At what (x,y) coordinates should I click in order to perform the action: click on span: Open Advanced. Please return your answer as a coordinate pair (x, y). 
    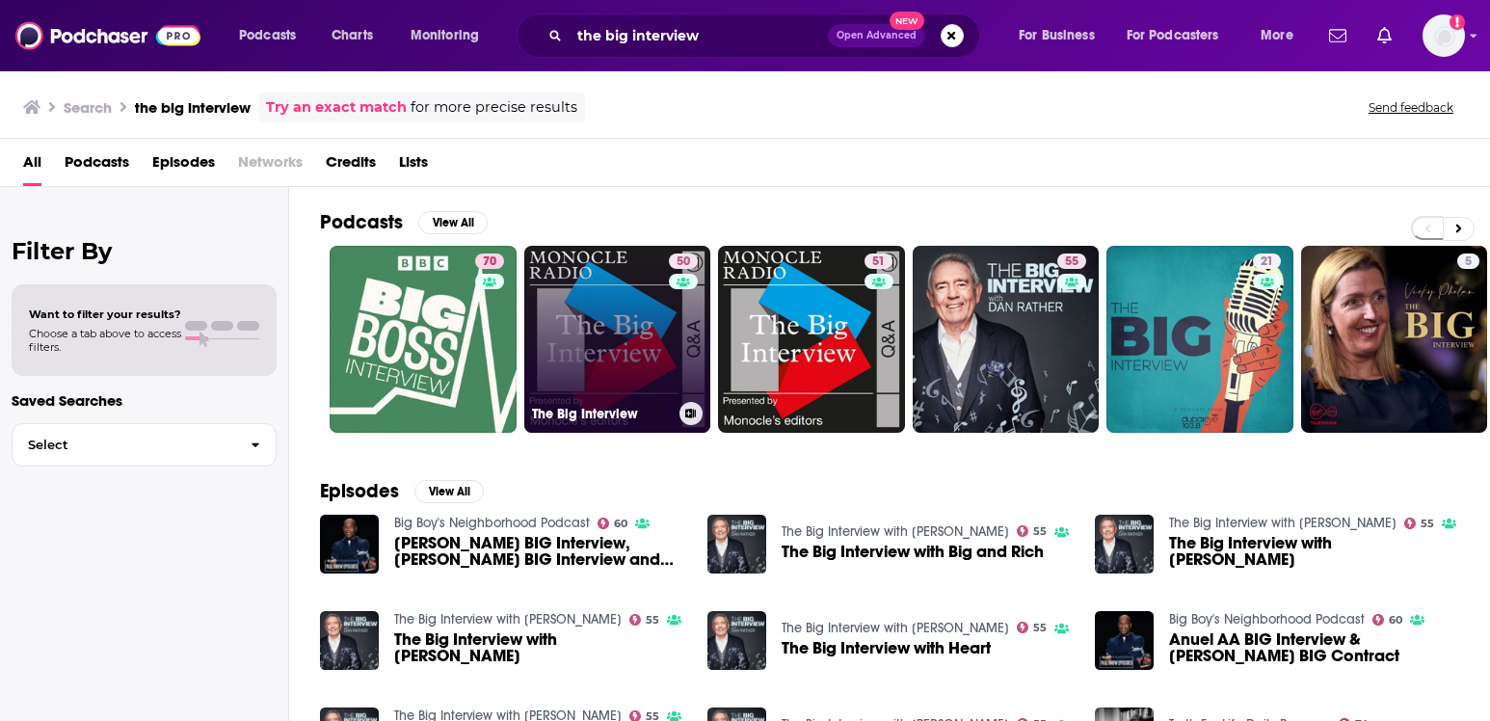
    Looking at the image, I should click on (876, 36).